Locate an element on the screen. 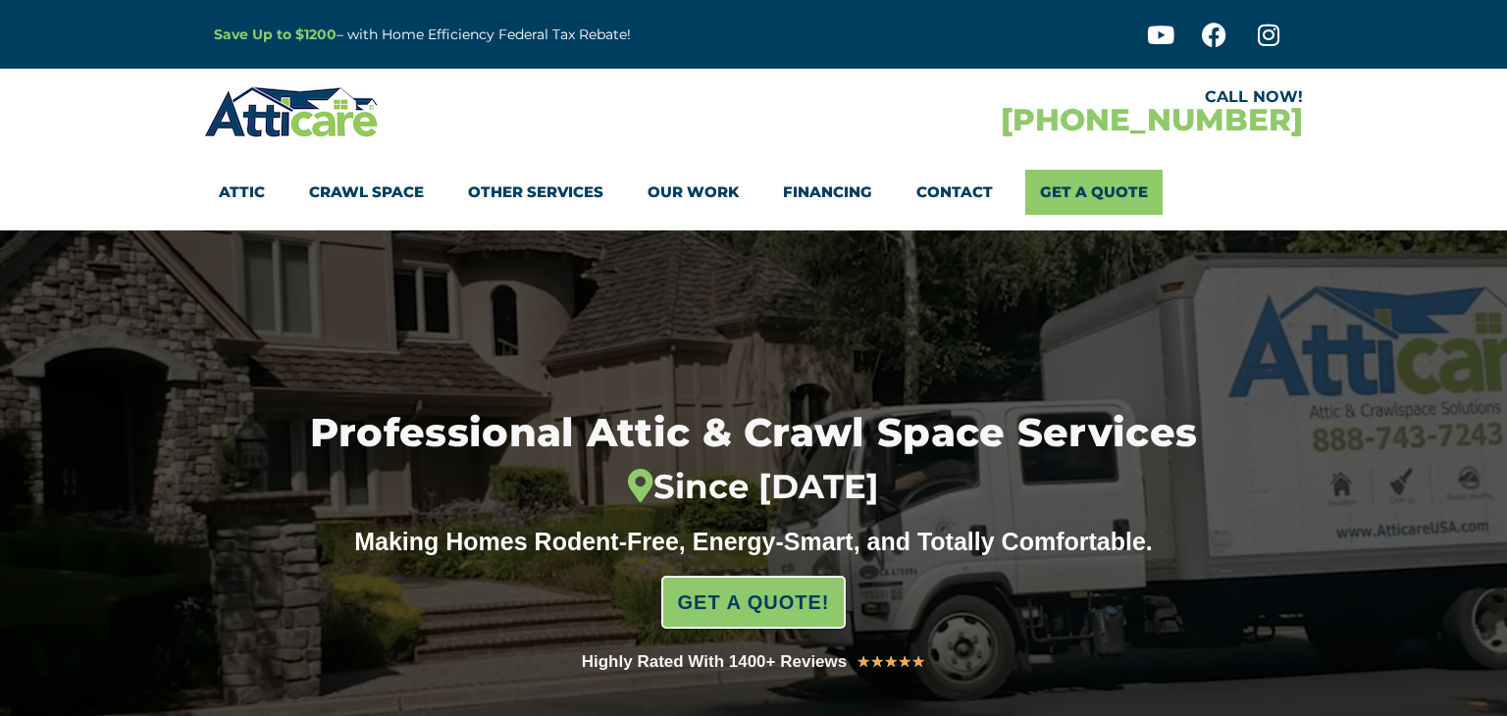 Image resolution: width=1507 pixels, height=716 pixels. a: Save Up to $1200 is located at coordinates (275, 34).